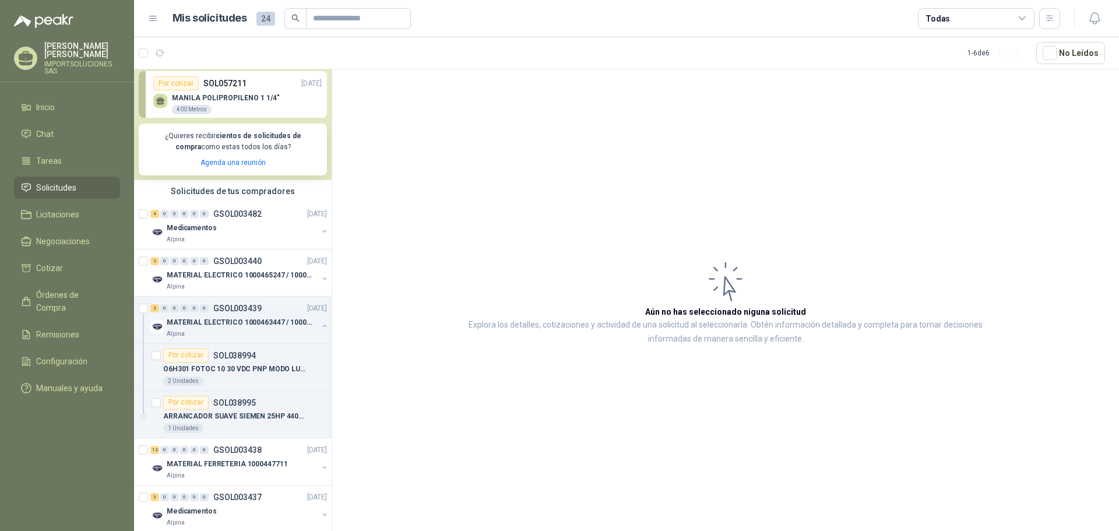 The width and height of the screenshot is (1119, 531). I want to click on span: Órdenes de Compra, so click(72, 301).